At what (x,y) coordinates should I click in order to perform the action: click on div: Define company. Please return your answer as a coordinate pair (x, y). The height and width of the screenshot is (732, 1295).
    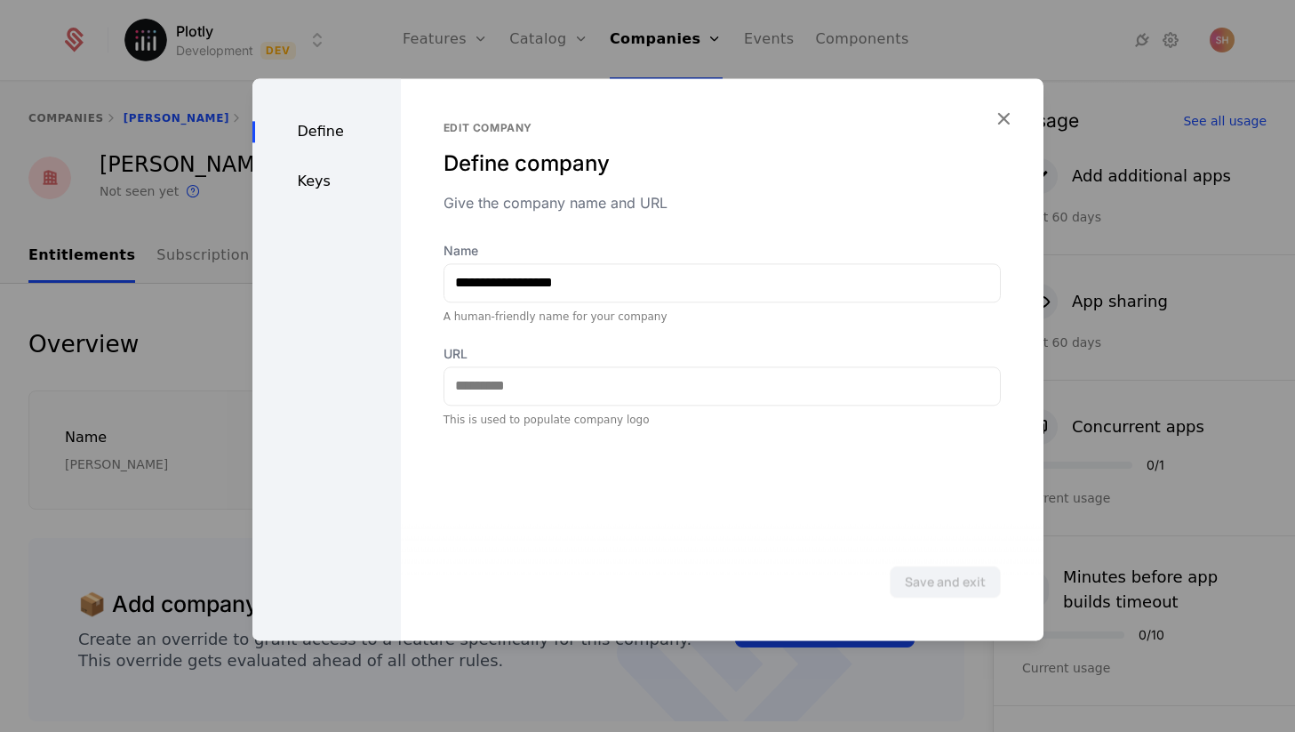
    Looking at the image, I should click on (722, 164).